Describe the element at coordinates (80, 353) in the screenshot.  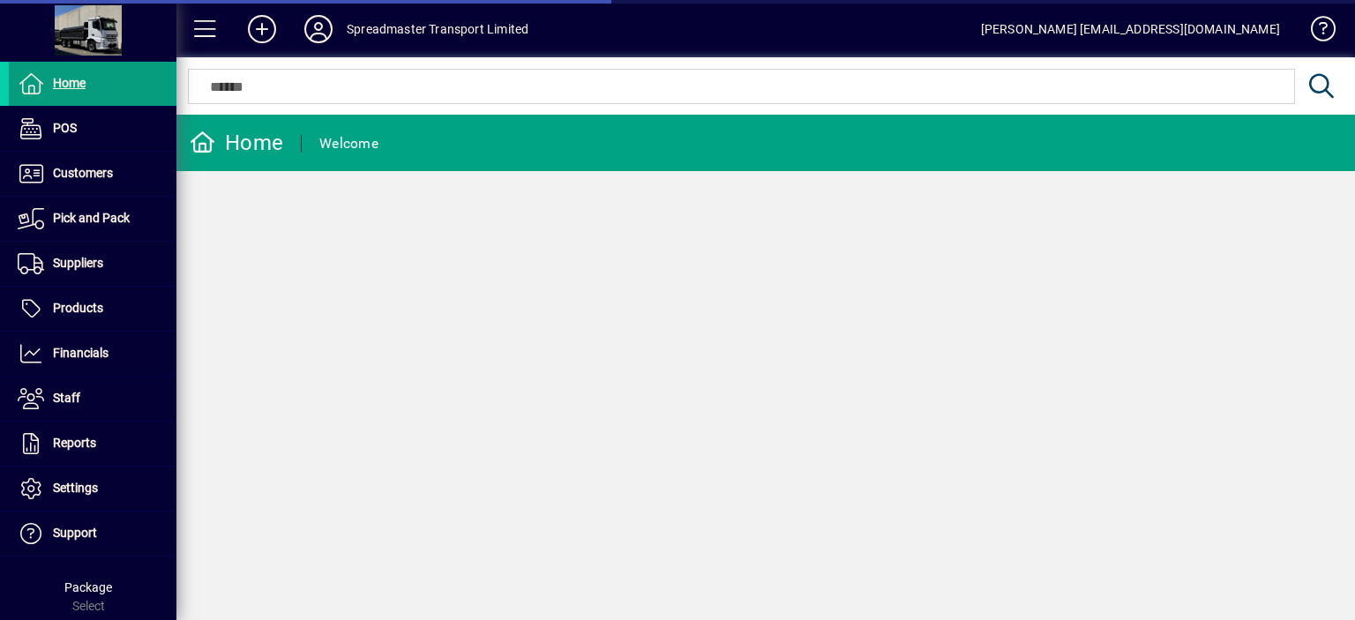
I see `span: Financials` at that location.